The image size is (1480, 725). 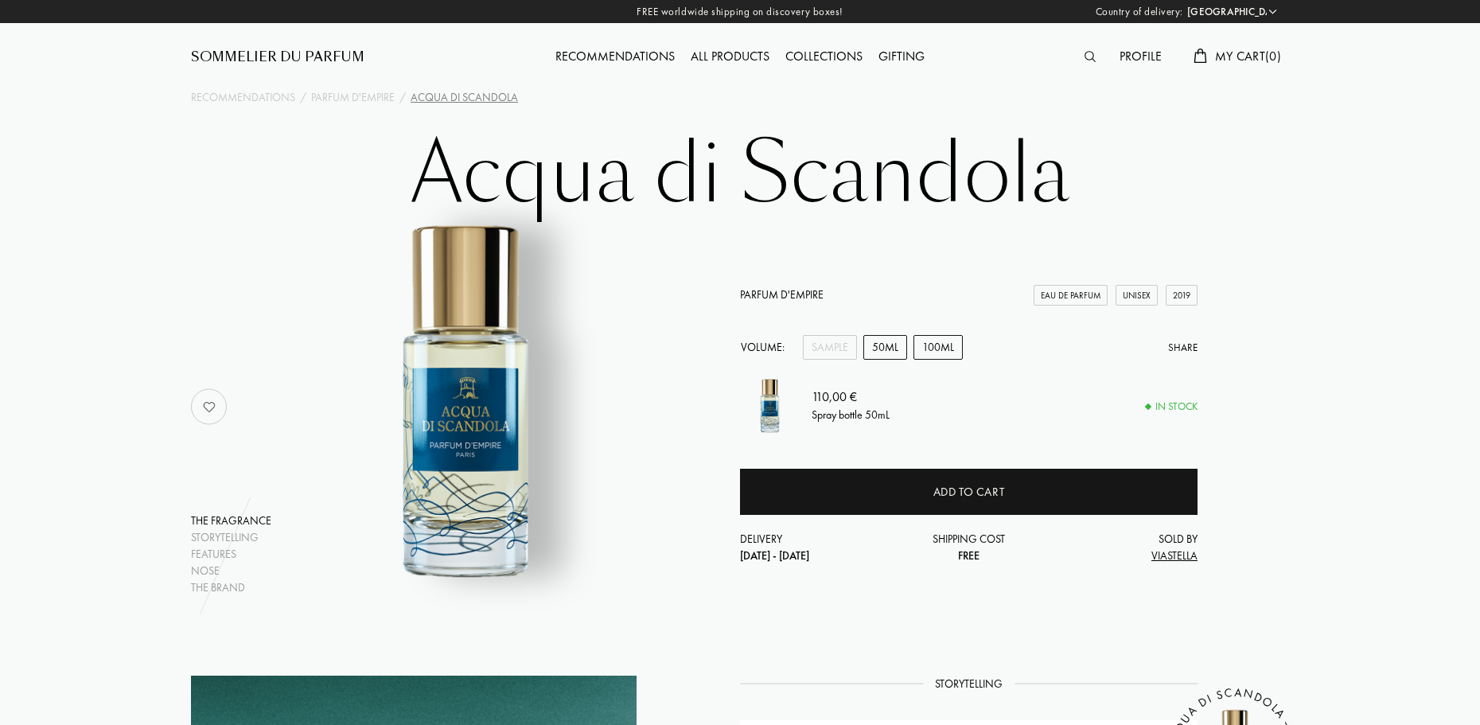 What do you see at coordinates (1181, 295) in the screenshot?
I see `div: 2019` at bounding box center [1181, 295].